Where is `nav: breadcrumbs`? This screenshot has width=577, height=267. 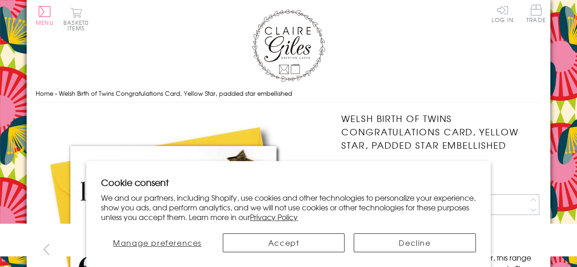 nav: breadcrumbs is located at coordinates (289, 93).